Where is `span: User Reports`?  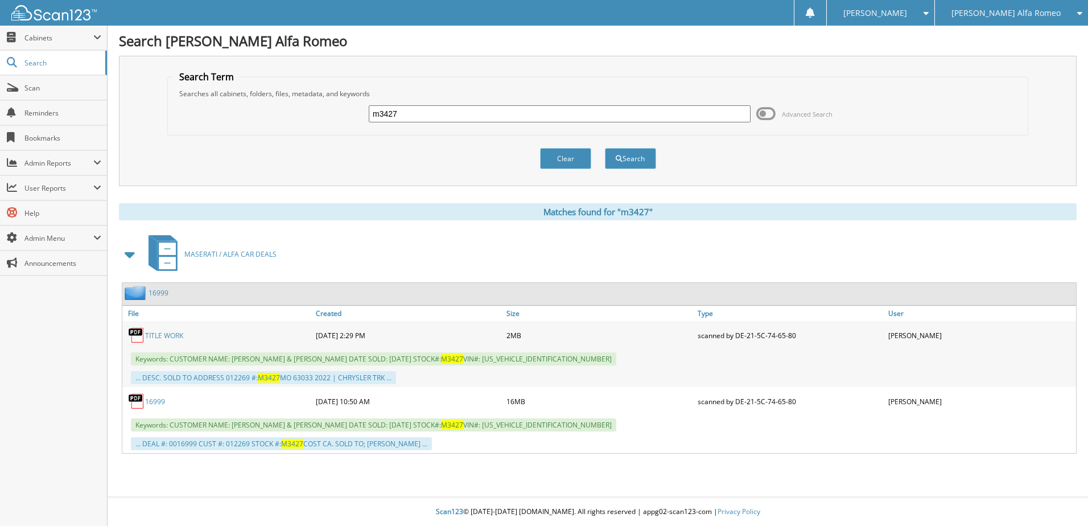
span: User Reports is located at coordinates (59, 188).